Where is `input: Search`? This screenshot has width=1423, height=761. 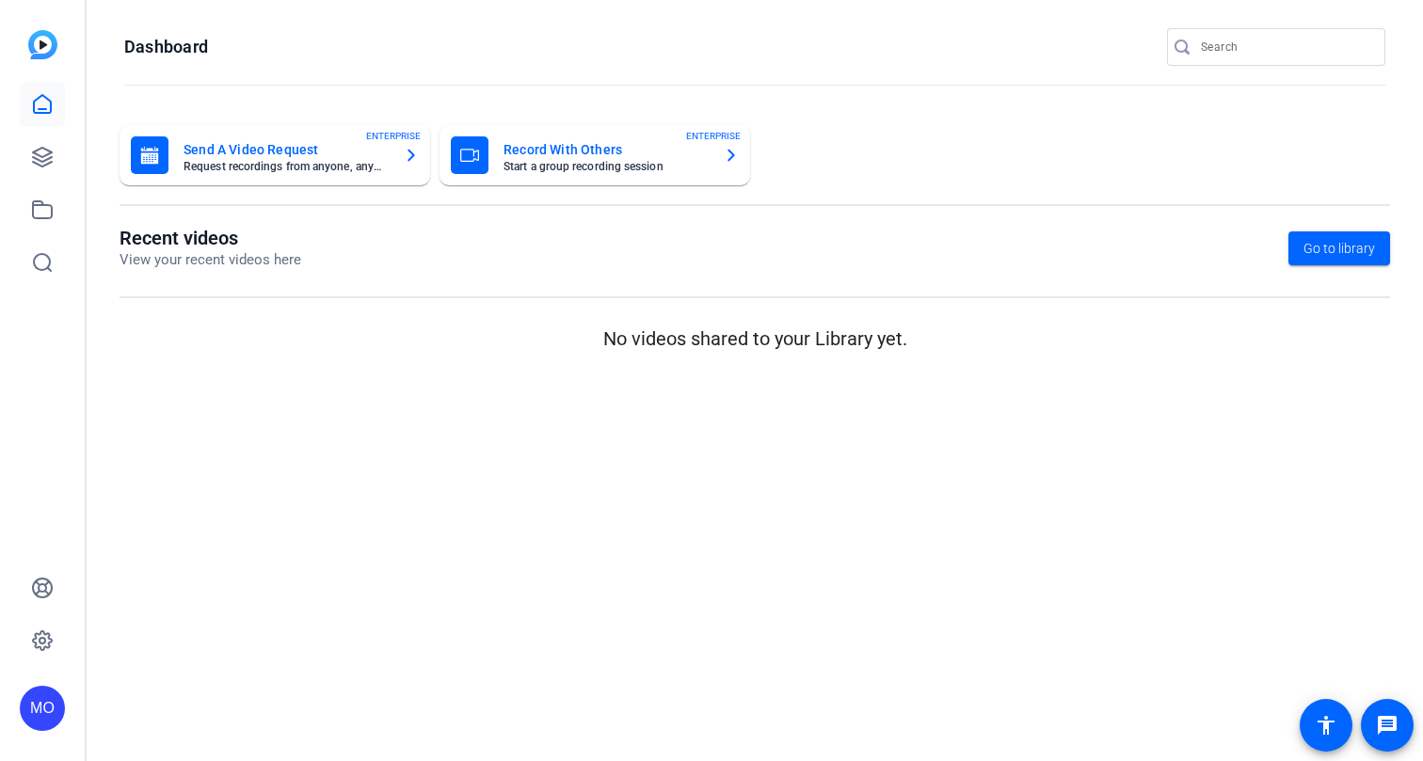
input: Search is located at coordinates (1286, 47).